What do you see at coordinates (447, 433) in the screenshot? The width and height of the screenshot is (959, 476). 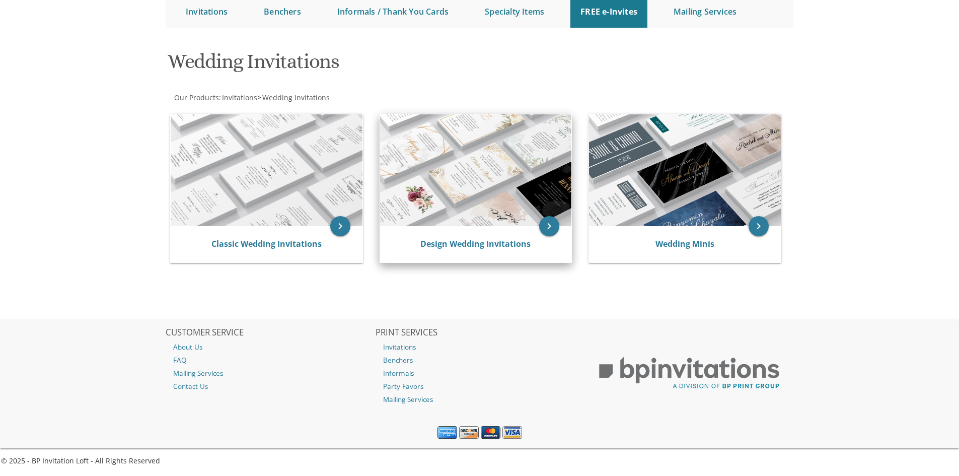 I see `img: American Express` at bounding box center [447, 433].